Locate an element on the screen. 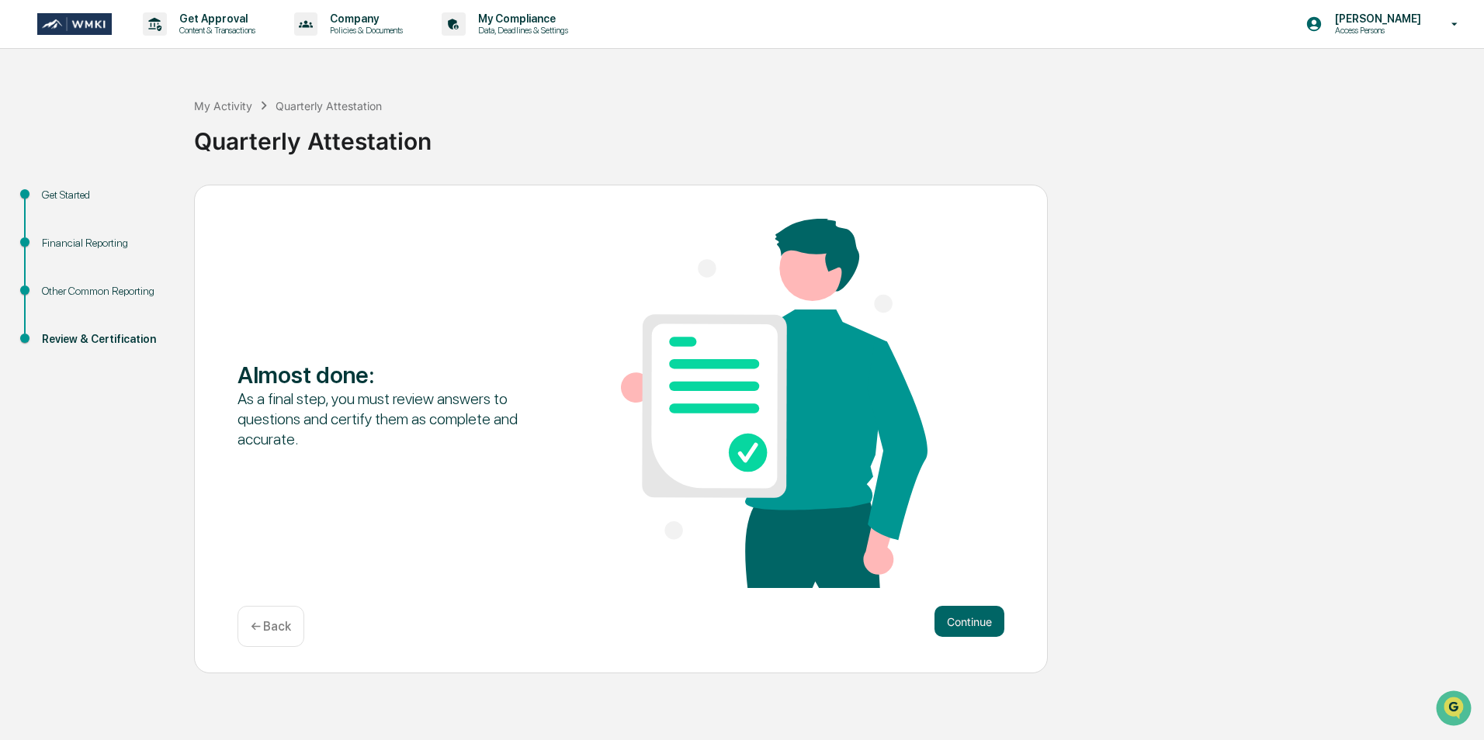 The width and height of the screenshot is (1484, 740). span: Data Lookup is located at coordinates (64, 233).